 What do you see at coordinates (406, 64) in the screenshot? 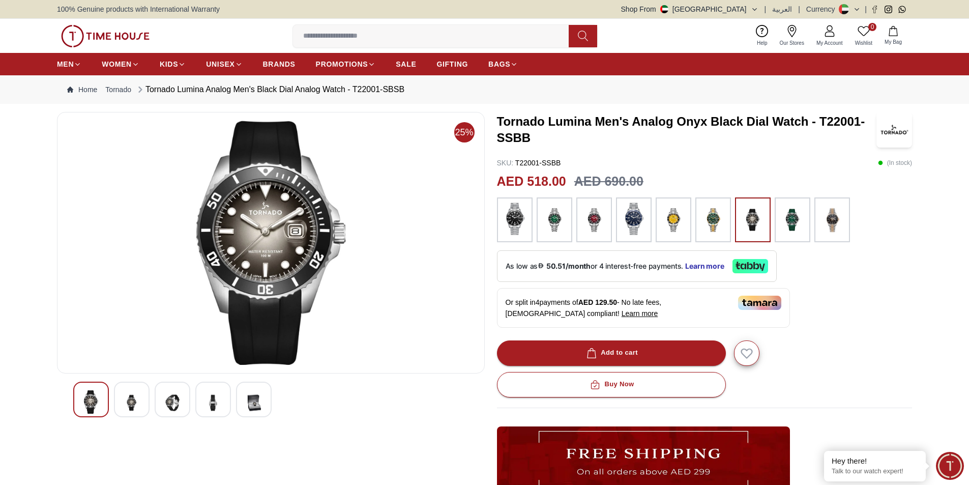
I see `span: SALE` at bounding box center [406, 64].